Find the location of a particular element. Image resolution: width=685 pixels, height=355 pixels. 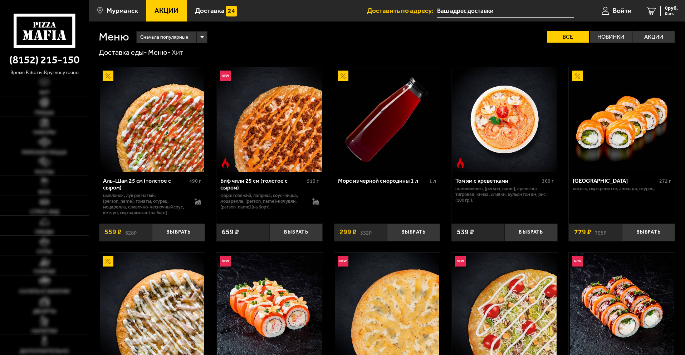

img: Том ям с креветками is located at coordinates (505, 120).